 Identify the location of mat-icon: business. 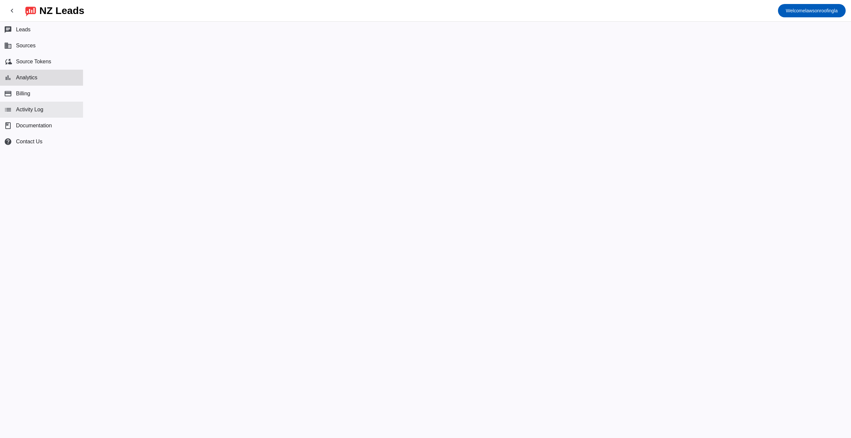
(8, 46).